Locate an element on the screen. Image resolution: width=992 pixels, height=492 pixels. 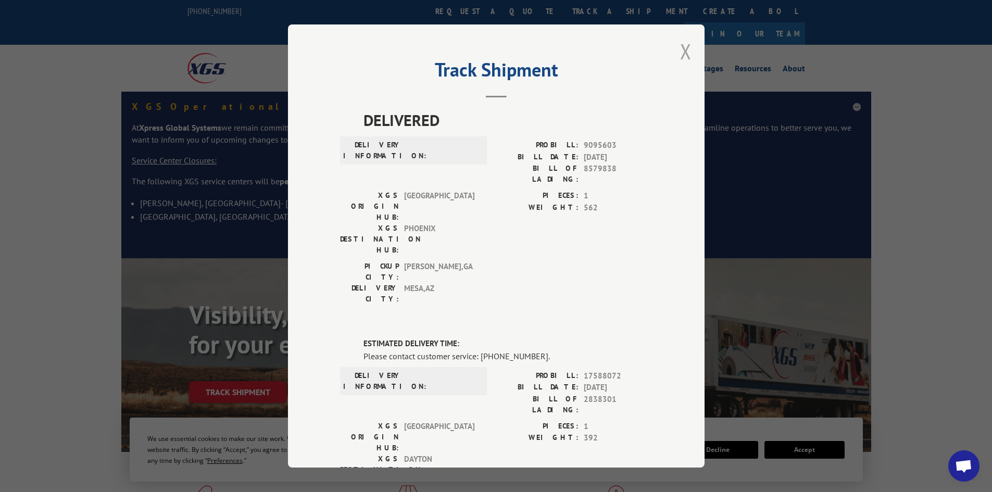
span: DAYTON is located at coordinates (439, 470).